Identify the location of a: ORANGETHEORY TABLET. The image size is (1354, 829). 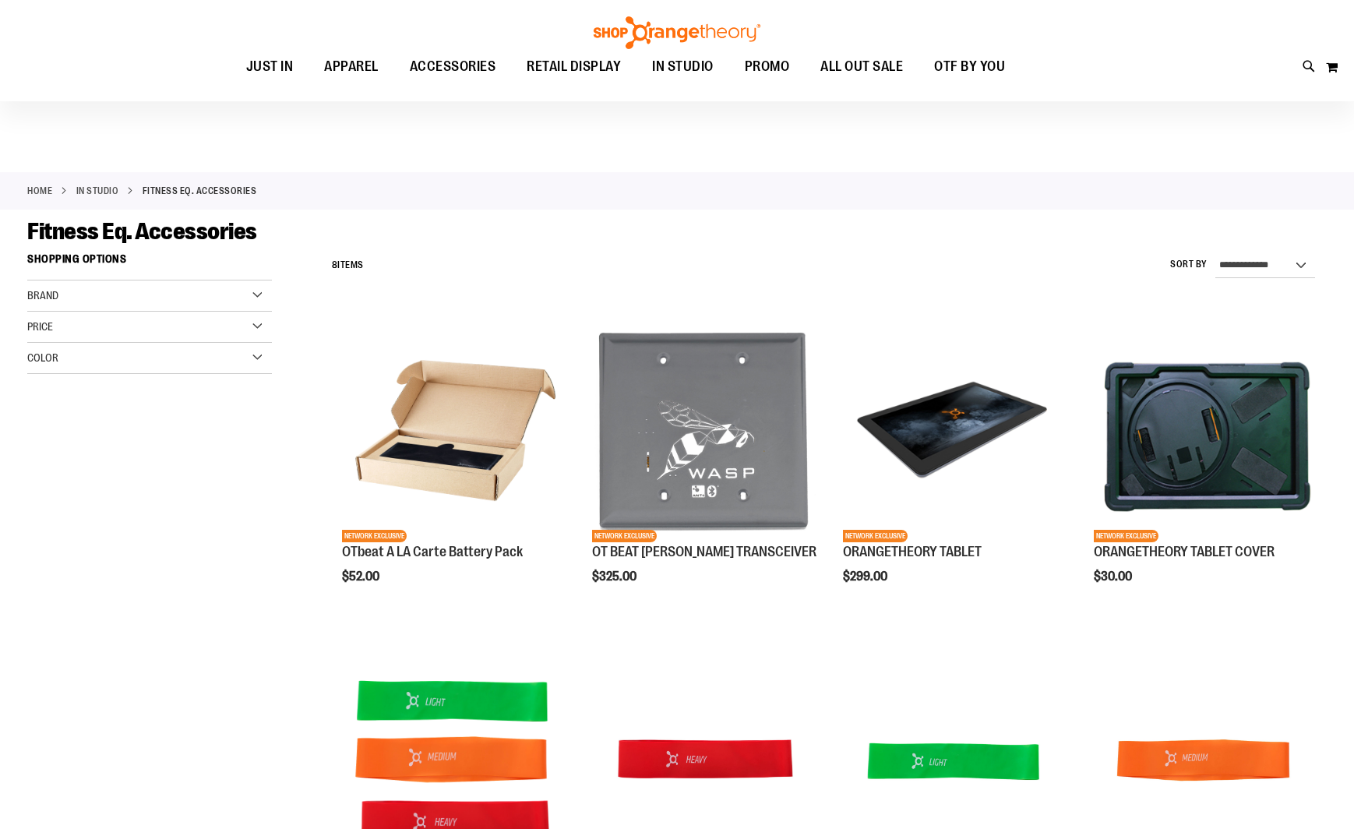
(912, 552).